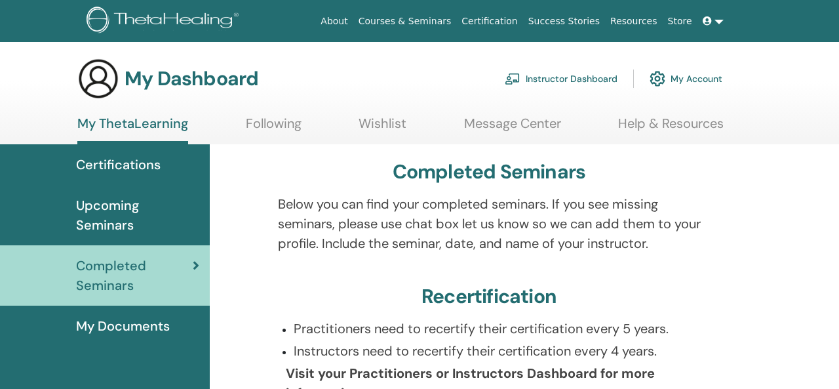  Describe the element at coordinates (497, 351) in the screenshot. I see `p: Instructors need to recertify their certification every 4 years.` at that location.